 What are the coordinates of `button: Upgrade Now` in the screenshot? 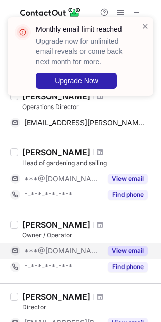 It's located at (76, 81).